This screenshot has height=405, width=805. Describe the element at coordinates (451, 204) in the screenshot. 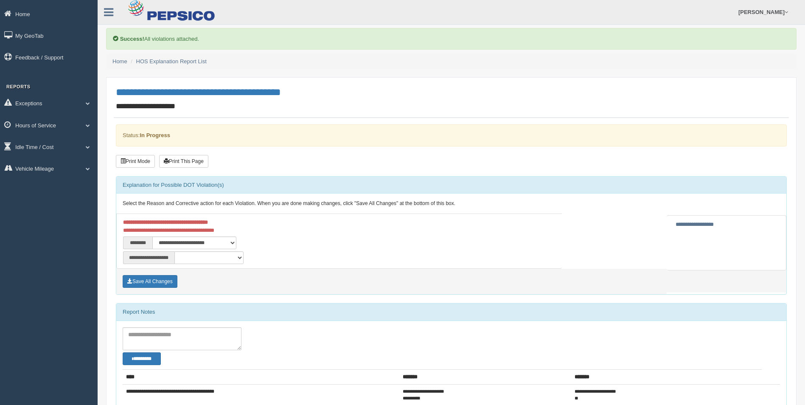

I see `div: Select the Reason and Corrective action for each Violation. When you are done making changes, cli...` at that location.